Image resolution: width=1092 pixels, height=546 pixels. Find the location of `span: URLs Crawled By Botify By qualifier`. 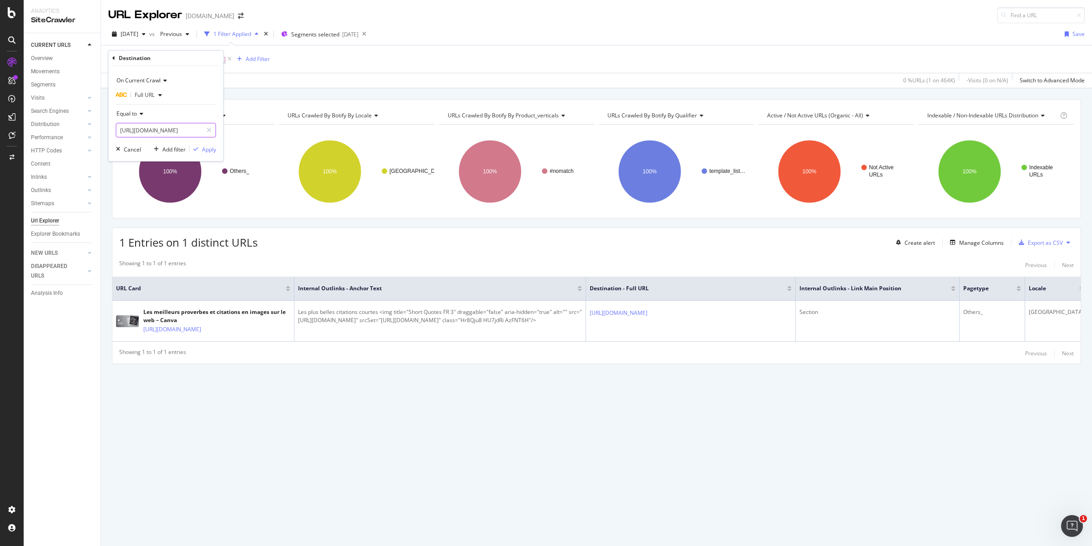

span: URLs Crawled By Botify By qualifier is located at coordinates (652, 115).